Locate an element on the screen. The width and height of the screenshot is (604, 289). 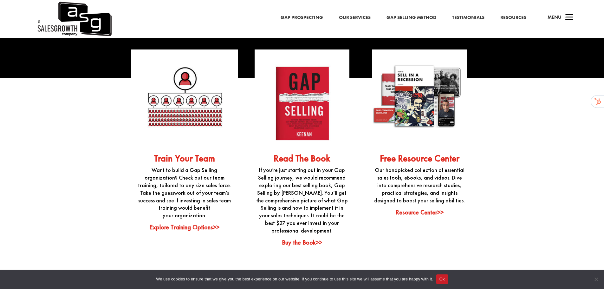
a: A collage of resources featured in the Gap Selling Free Resource Center, including an eBook title... is located at coordinates (420, 97).